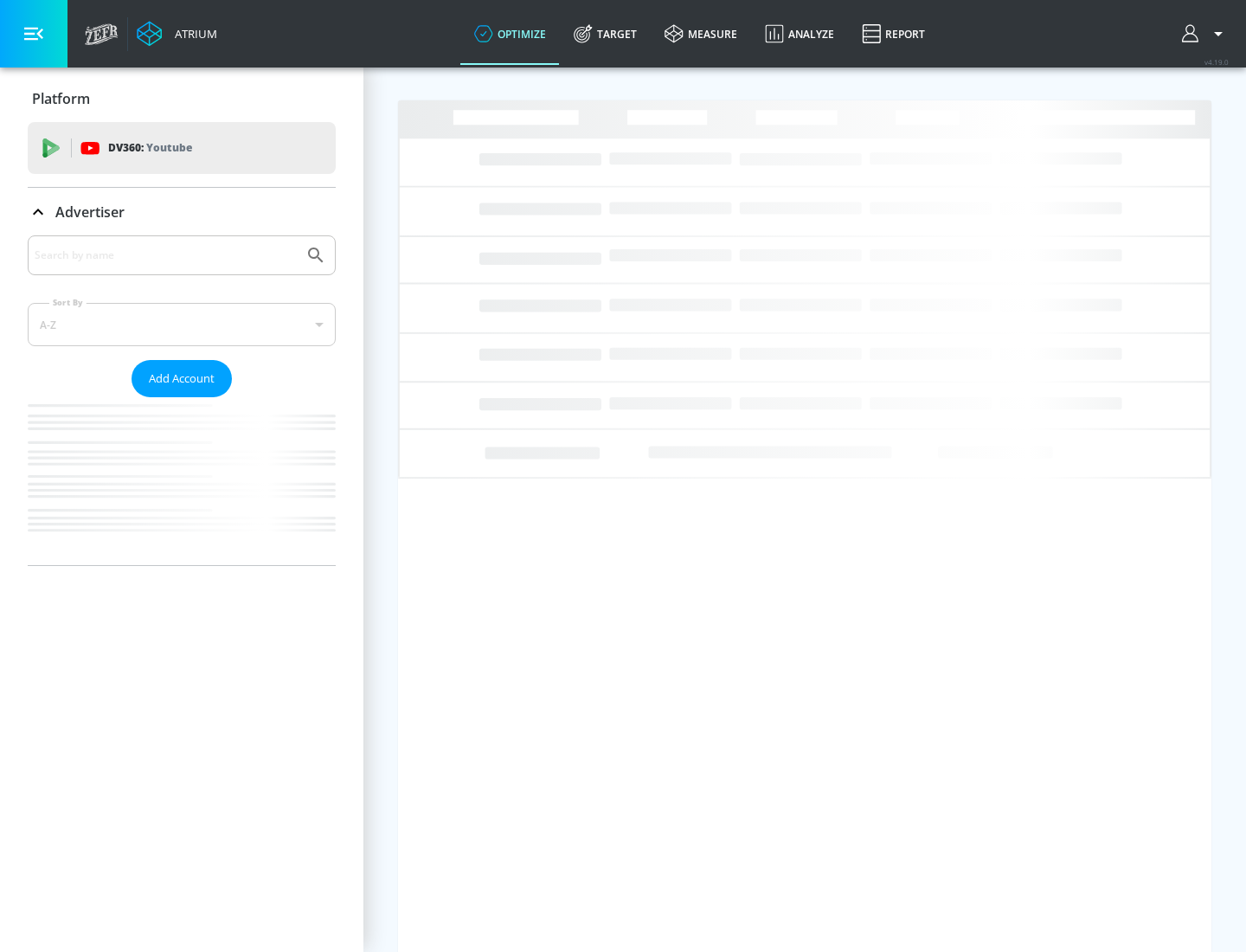 This screenshot has height=952, width=1246. What do you see at coordinates (176, 34) in the screenshot?
I see `a: Atrium` at bounding box center [176, 34].